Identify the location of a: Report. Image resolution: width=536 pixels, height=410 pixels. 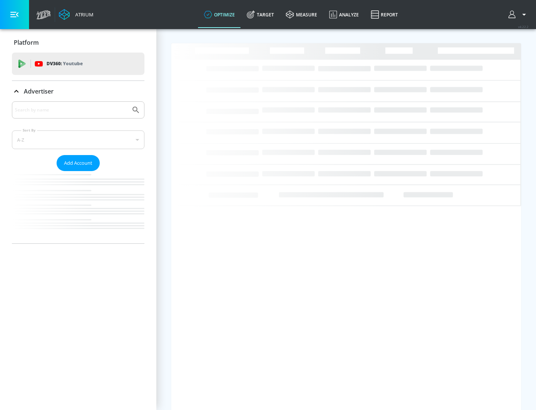
(384, 15).